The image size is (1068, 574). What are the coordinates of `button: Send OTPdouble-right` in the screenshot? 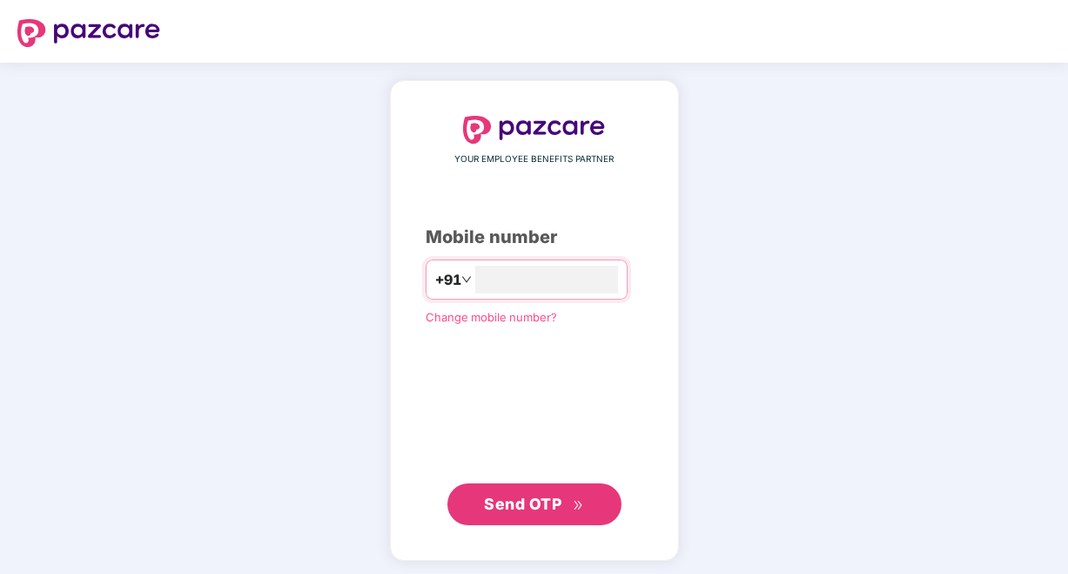 It's located at (535, 504).